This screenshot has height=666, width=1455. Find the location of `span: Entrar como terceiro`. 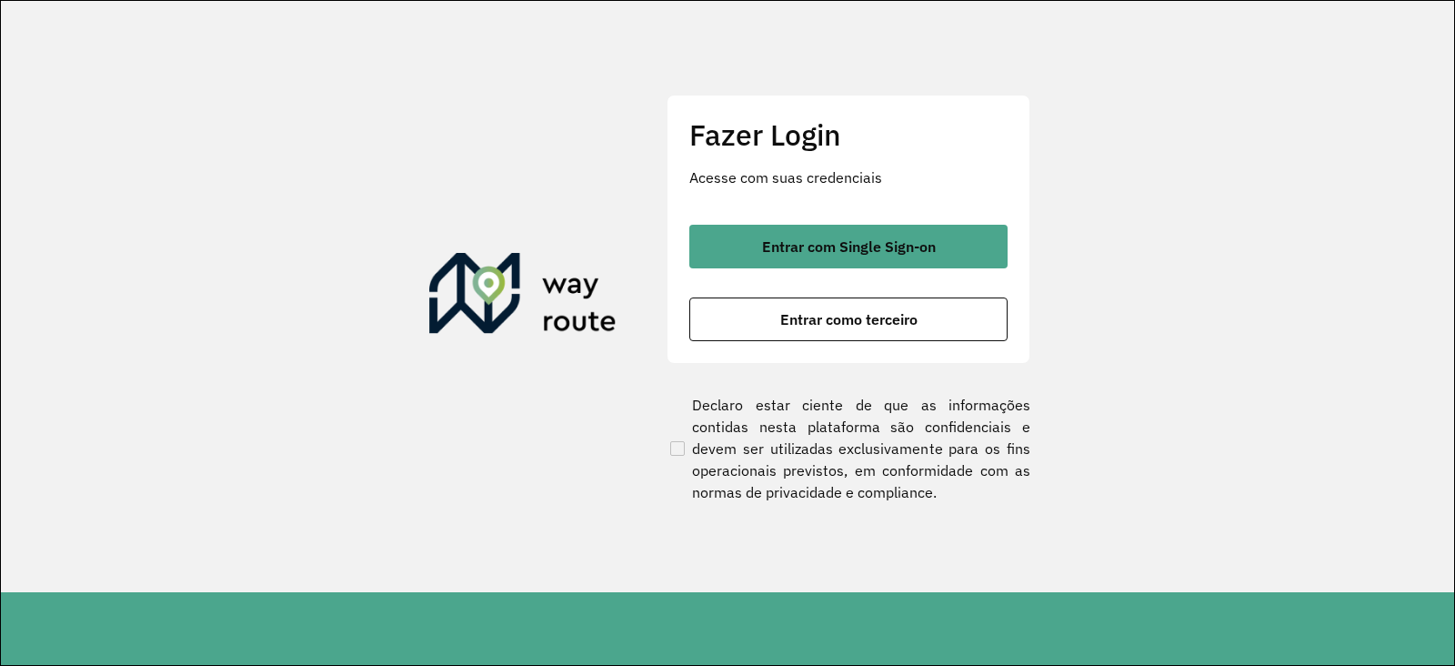

span: Entrar como terceiro is located at coordinates (849, 319).